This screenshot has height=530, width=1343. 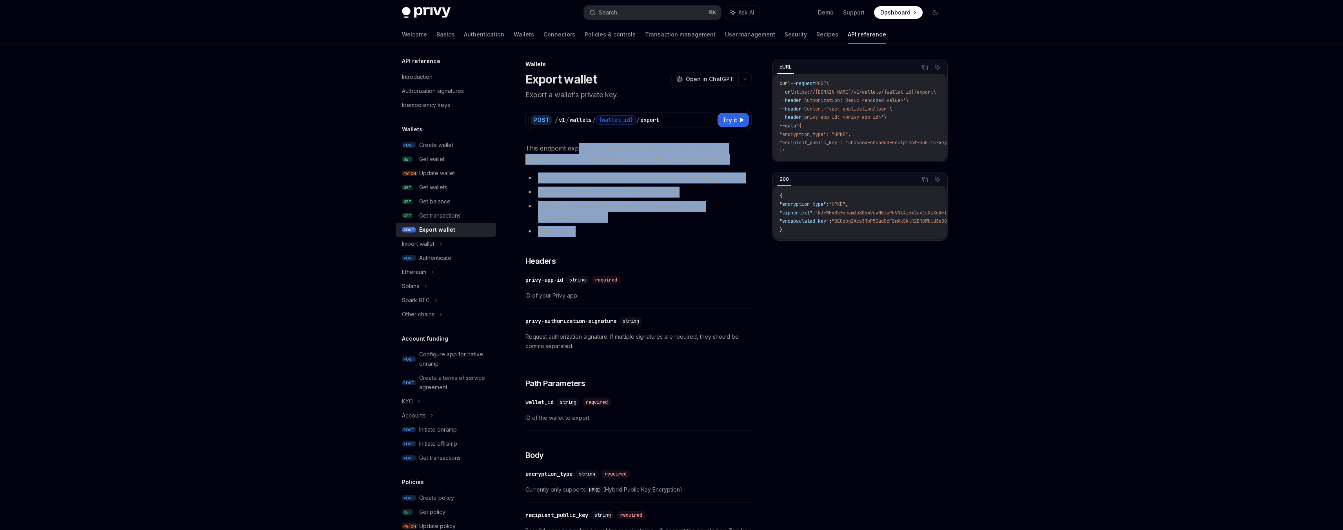 I want to click on code: HPKE, so click(x=594, y=490).